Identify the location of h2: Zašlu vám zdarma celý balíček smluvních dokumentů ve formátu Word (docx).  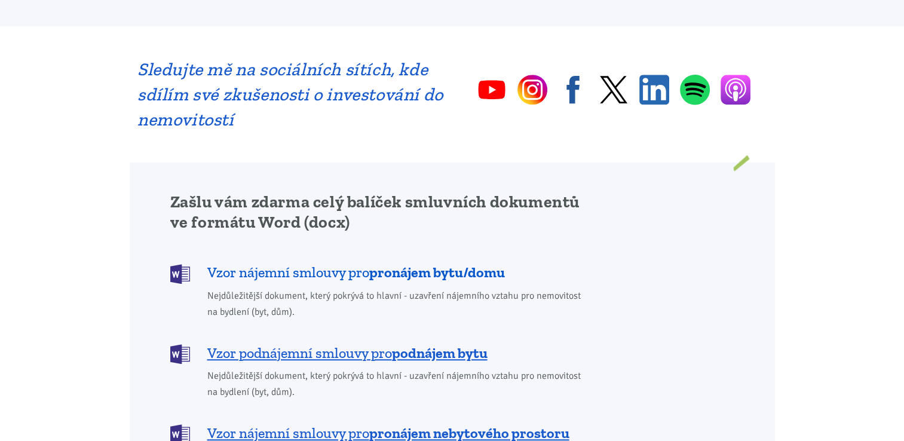
(380, 212).